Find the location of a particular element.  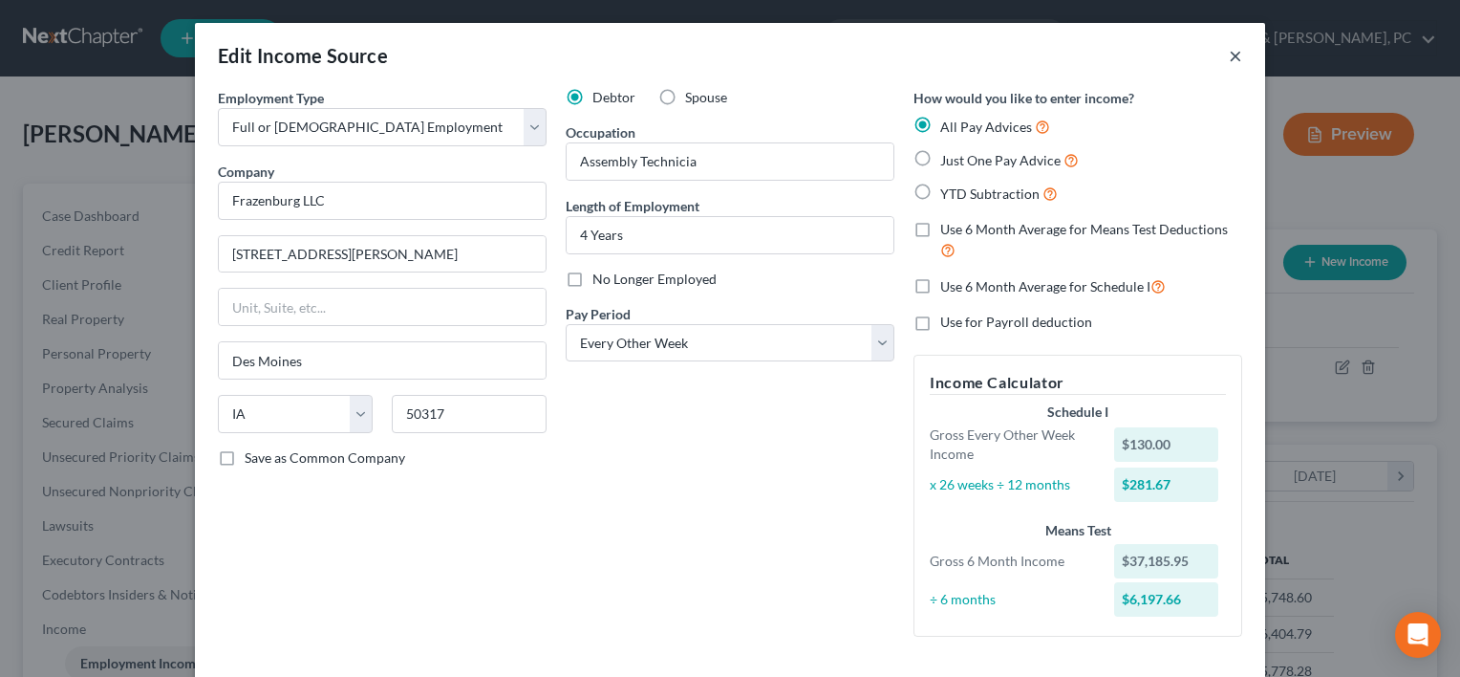

input: Search company by name... is located at coordinates (382, 201).